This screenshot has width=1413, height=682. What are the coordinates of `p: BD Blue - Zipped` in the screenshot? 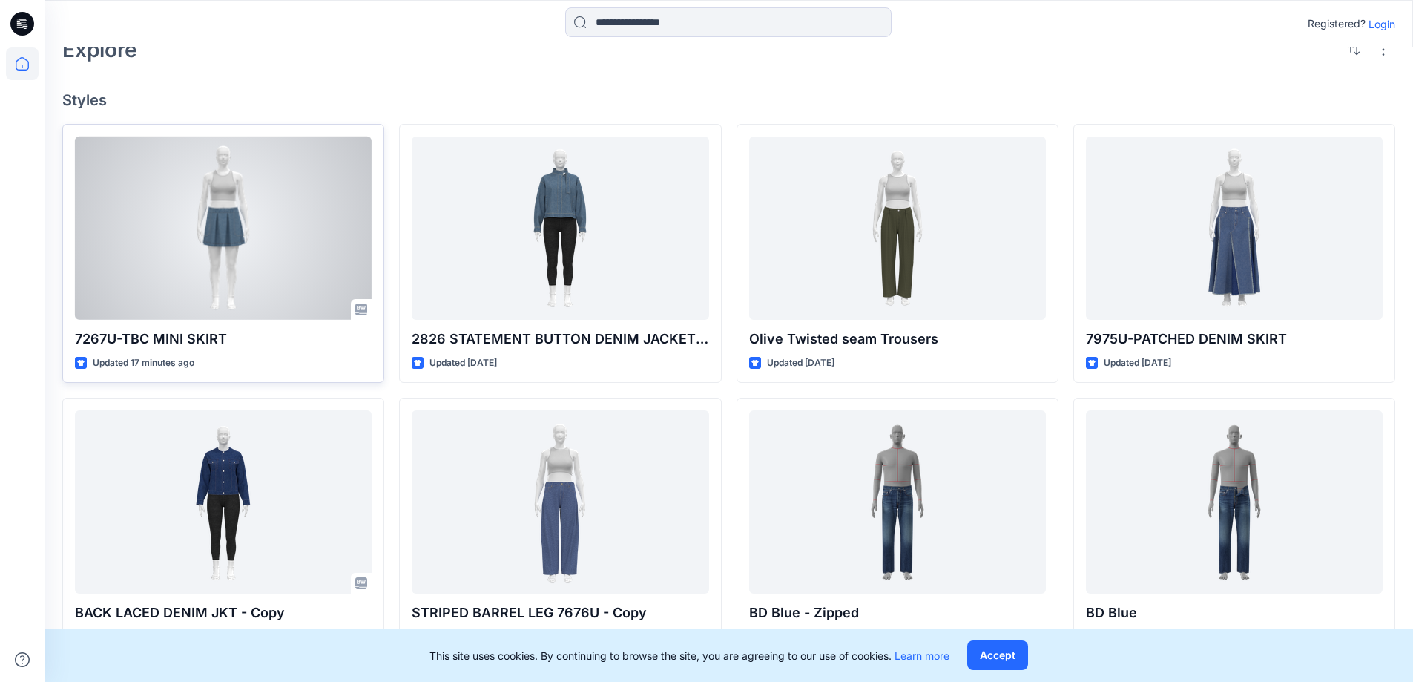 It's located at (898, 613).